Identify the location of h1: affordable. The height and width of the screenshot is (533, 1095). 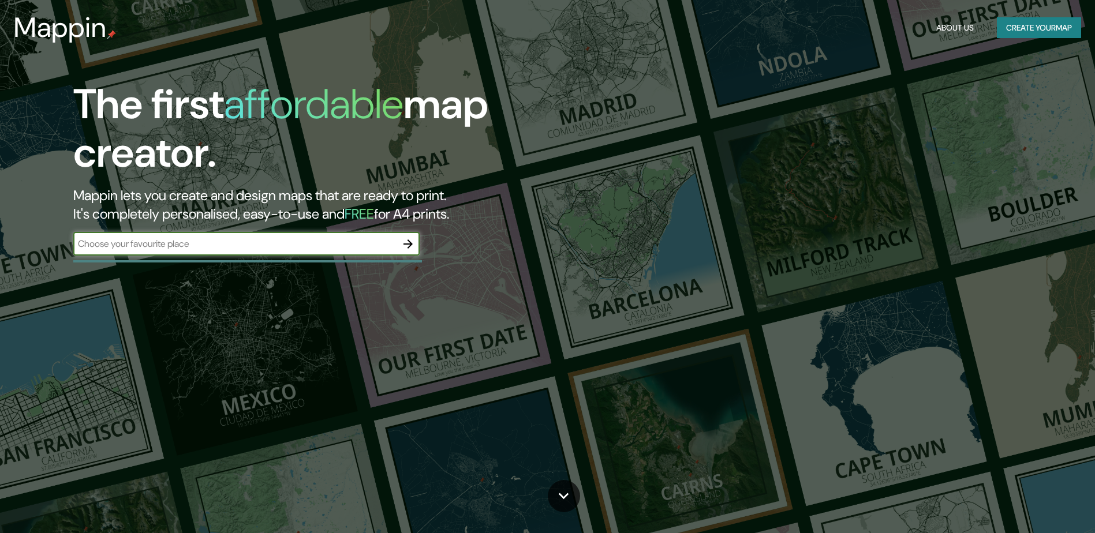
(313, 104).